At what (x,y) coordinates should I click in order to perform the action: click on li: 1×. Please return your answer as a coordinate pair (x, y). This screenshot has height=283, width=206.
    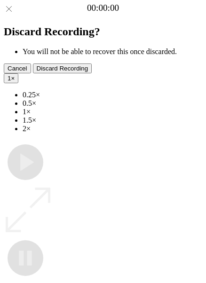
    Looking at the image, I should click on (112, 112).